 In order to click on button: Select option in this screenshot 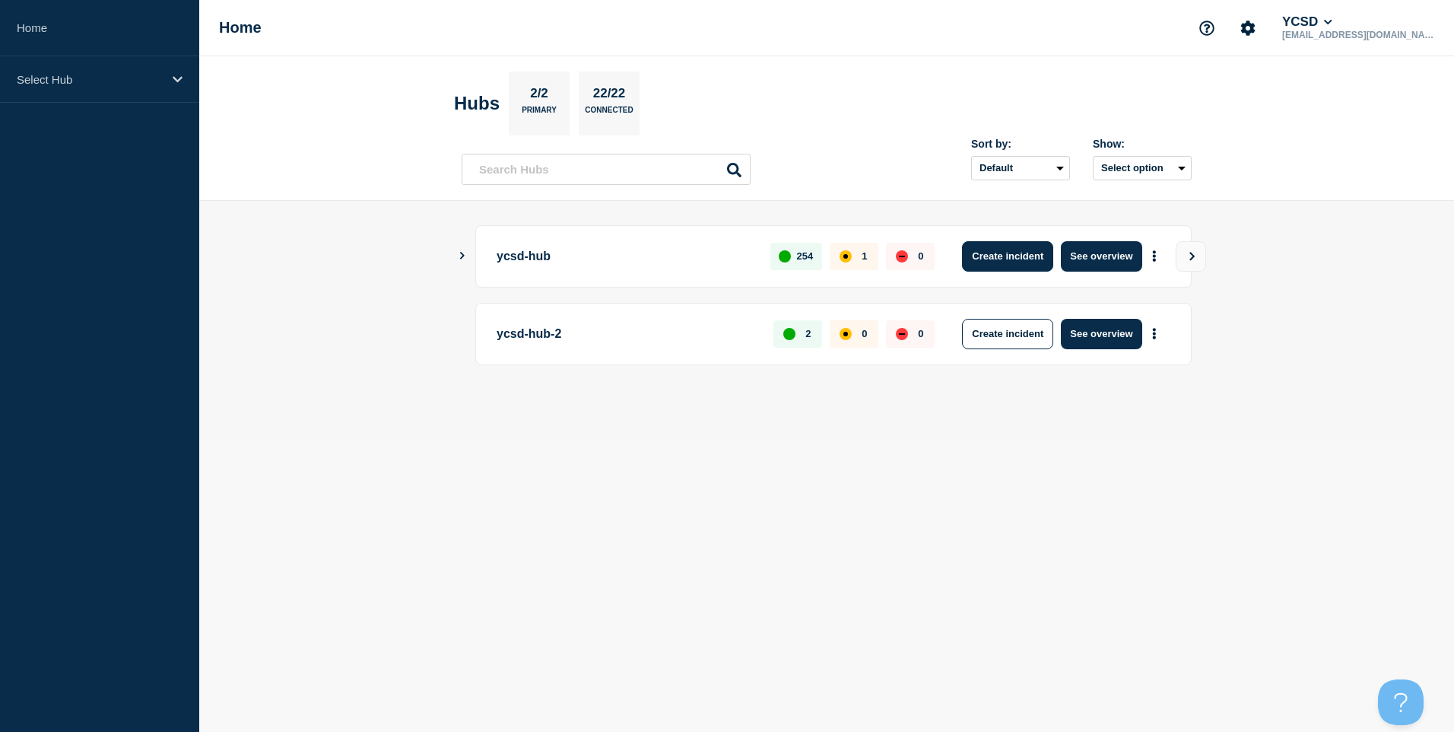, I will do `click(1142, 168)`.